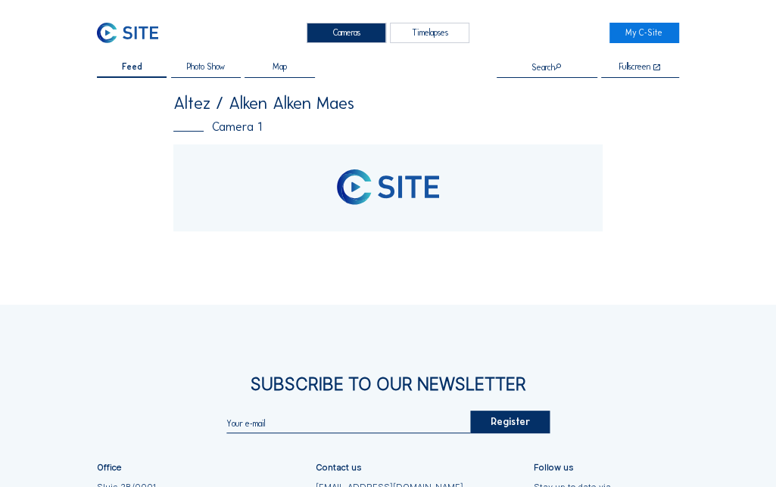  Describe the element at coordinates (408, 187) in the screenshot. I see `img: logo_text` at that location.